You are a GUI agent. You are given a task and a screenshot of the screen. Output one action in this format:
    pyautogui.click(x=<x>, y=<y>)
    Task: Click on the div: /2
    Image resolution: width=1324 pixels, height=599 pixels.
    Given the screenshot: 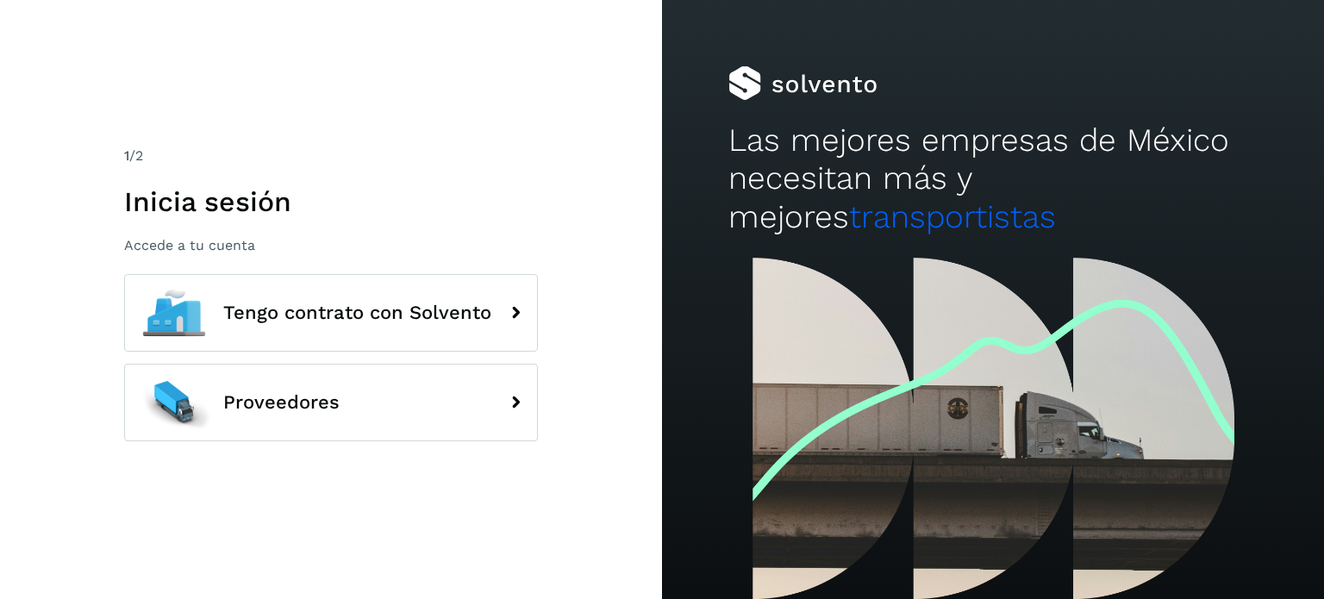 What is the action you would take?
    pyautogui.click(x=331, y=156)
    